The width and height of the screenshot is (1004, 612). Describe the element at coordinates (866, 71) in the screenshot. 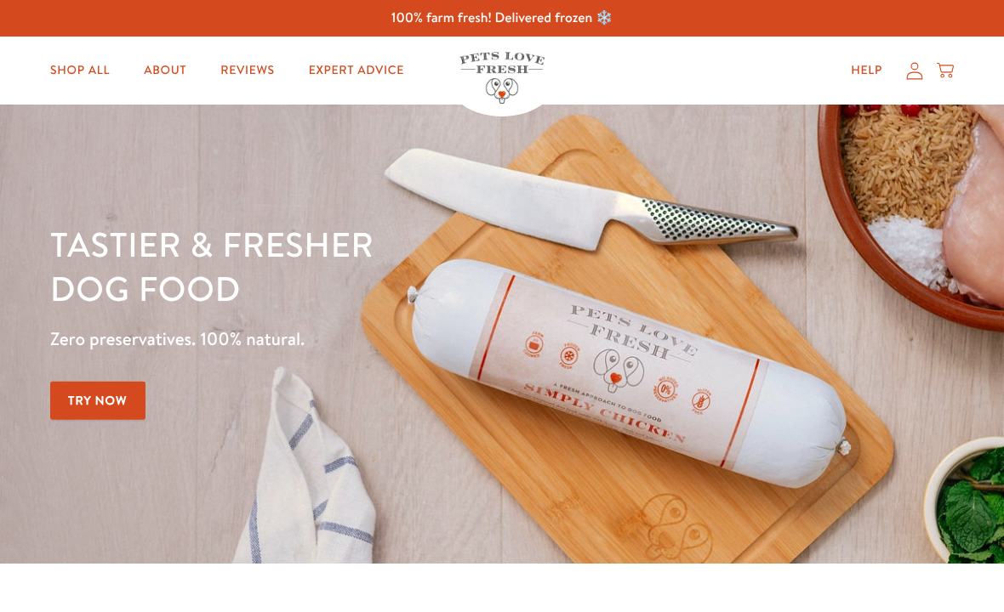

I see `a: Help` at that location.